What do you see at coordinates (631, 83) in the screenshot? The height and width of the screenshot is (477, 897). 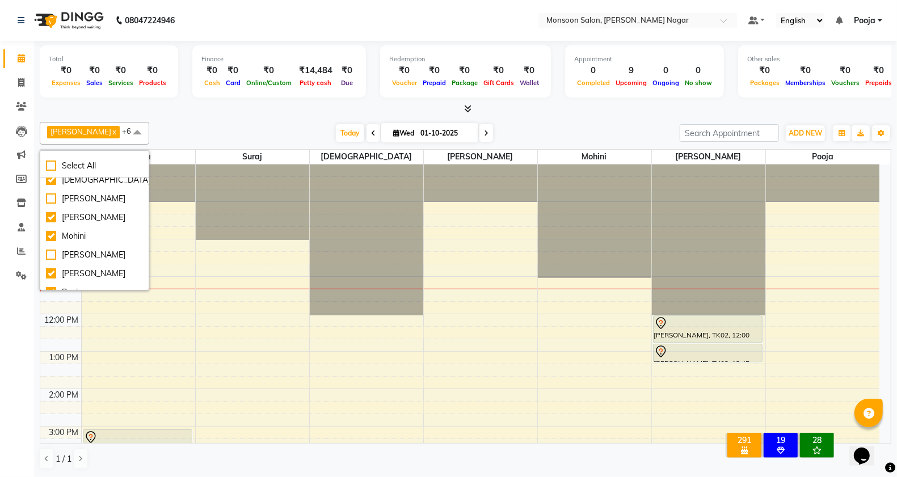 I see `span: Upcoming` at bounding box center [631, 83].